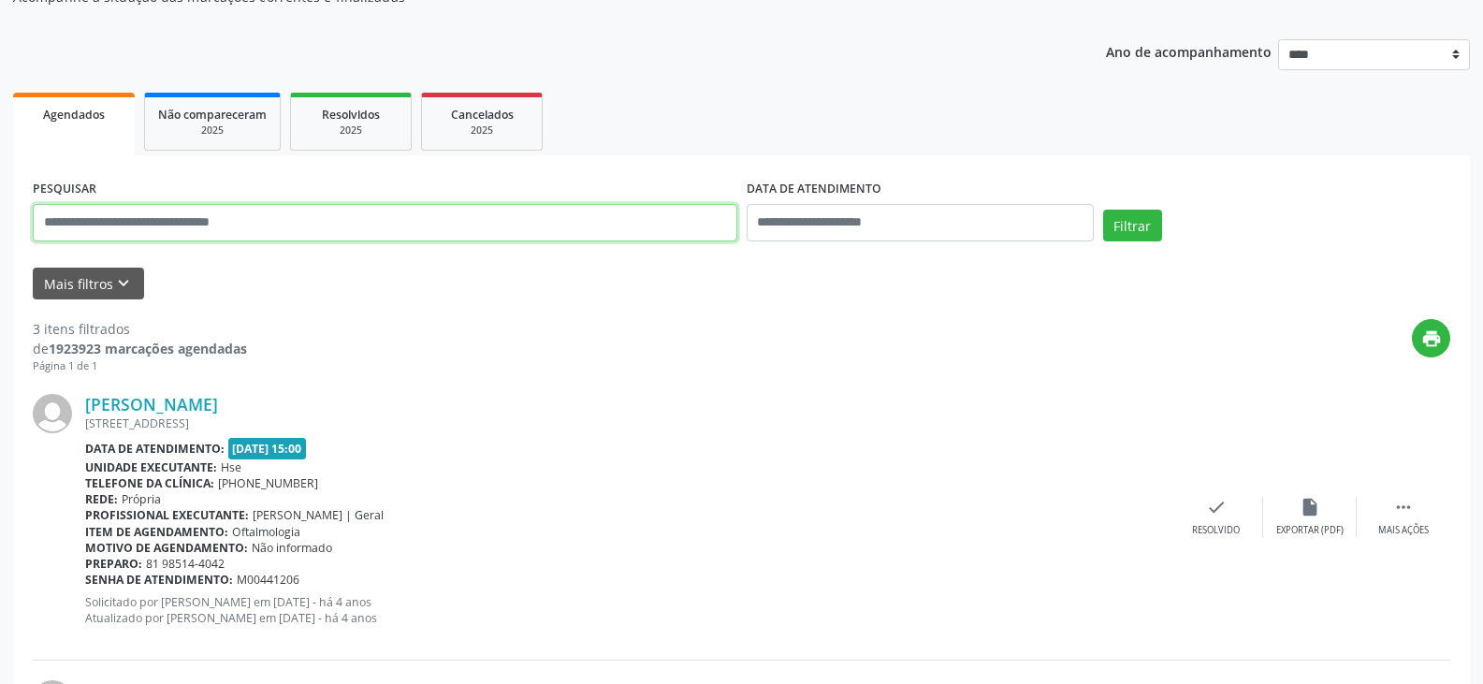 Image resolution: width=1483 pixels, height=684 pixels. I want to click on div: de, so click(139, 348).